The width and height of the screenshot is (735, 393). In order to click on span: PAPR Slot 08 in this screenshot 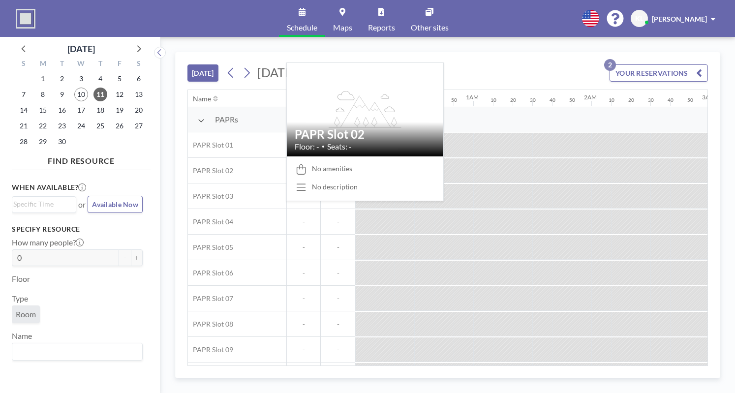, I will do `click(210, 324)`.